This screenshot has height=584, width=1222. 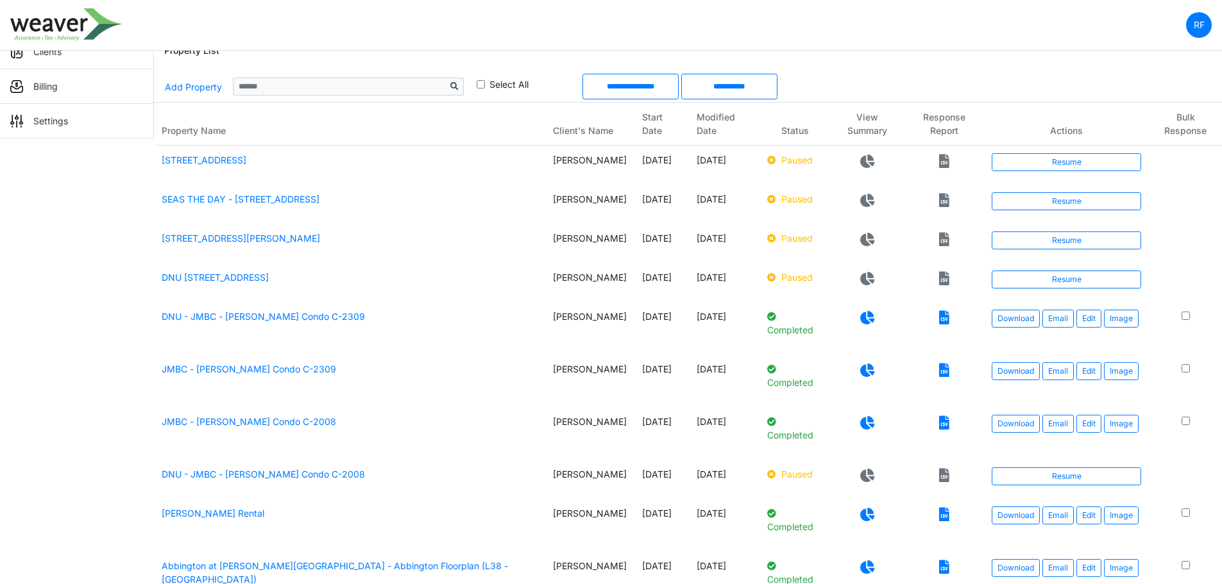 What do you see at coordinates (944, 124) in the screenshot?
I see `th: Response Report` at bounding box center [944, 124].